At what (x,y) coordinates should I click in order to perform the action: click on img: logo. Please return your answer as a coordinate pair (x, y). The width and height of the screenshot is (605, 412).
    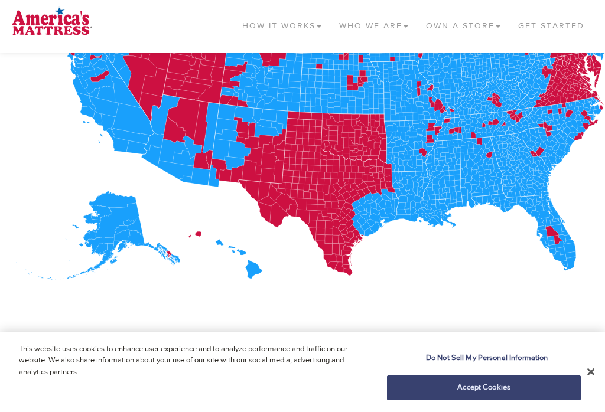
    Looking at the image, I should click on (52, 21).